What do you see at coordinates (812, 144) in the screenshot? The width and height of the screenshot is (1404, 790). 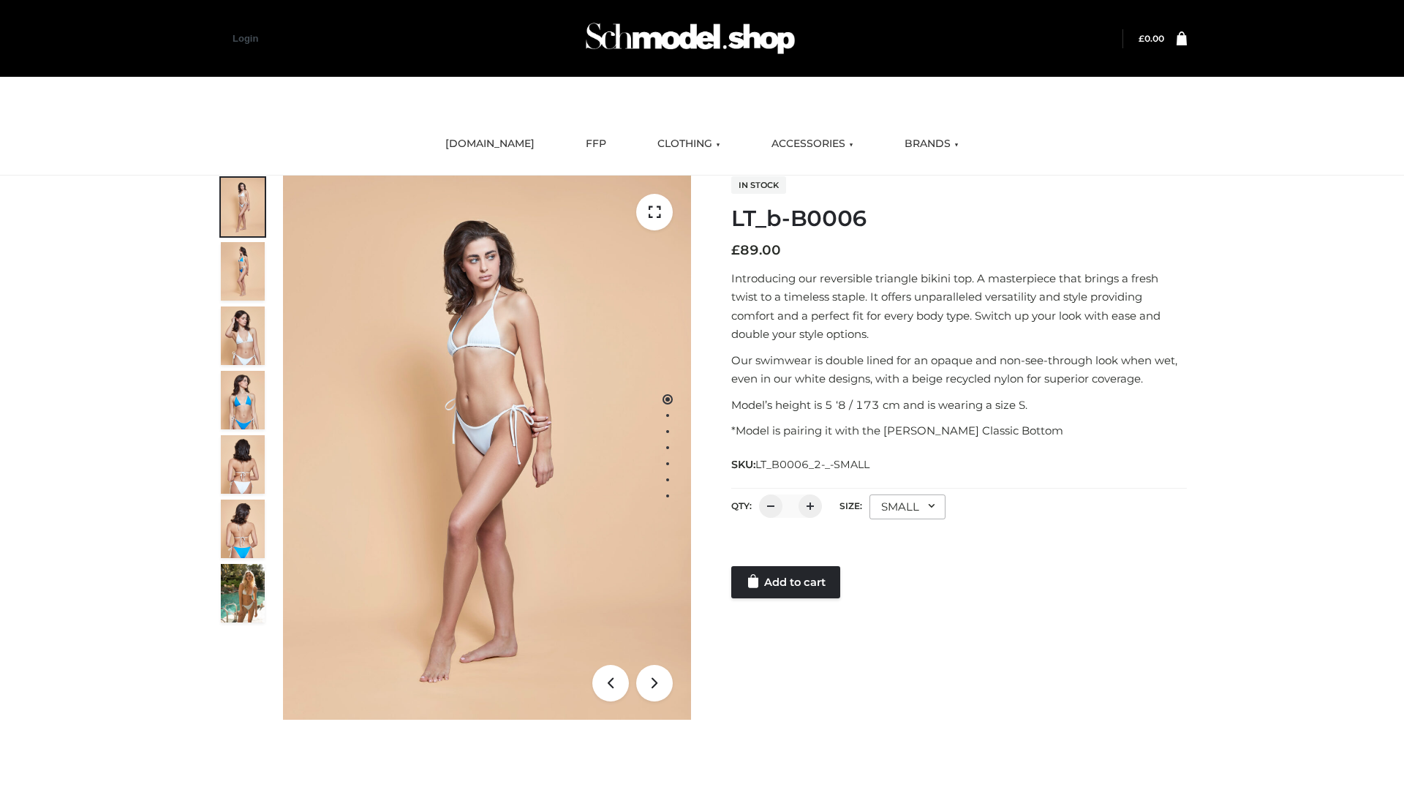 I see `a: ACCESSORIES` at bounding box center [812, 144].